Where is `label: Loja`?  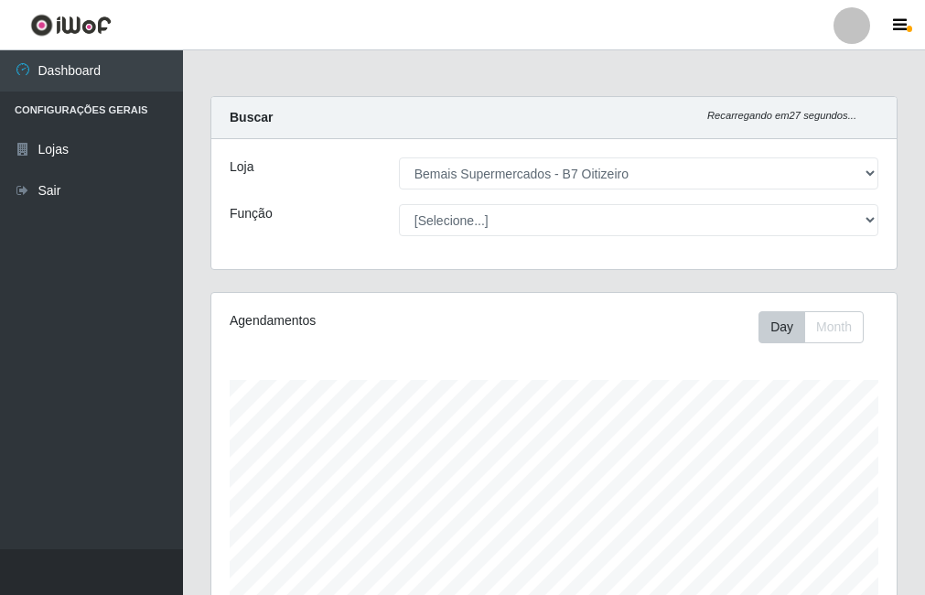
label: Loja is located at coordinates (242, 166).